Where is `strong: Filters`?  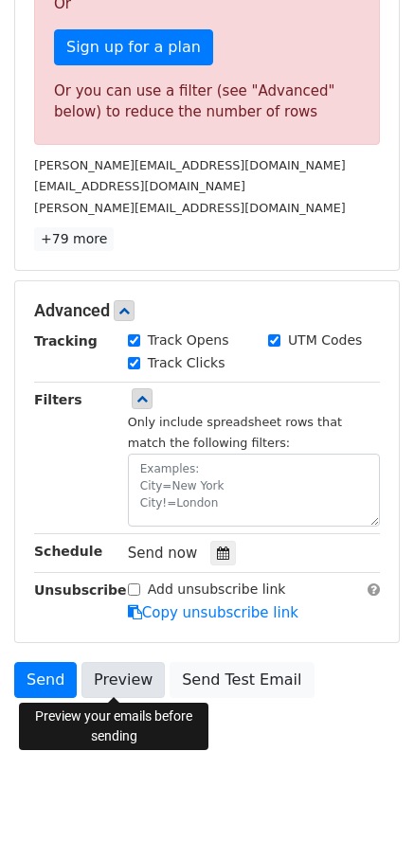
strong: Filters is located at coordinates (58, 400).